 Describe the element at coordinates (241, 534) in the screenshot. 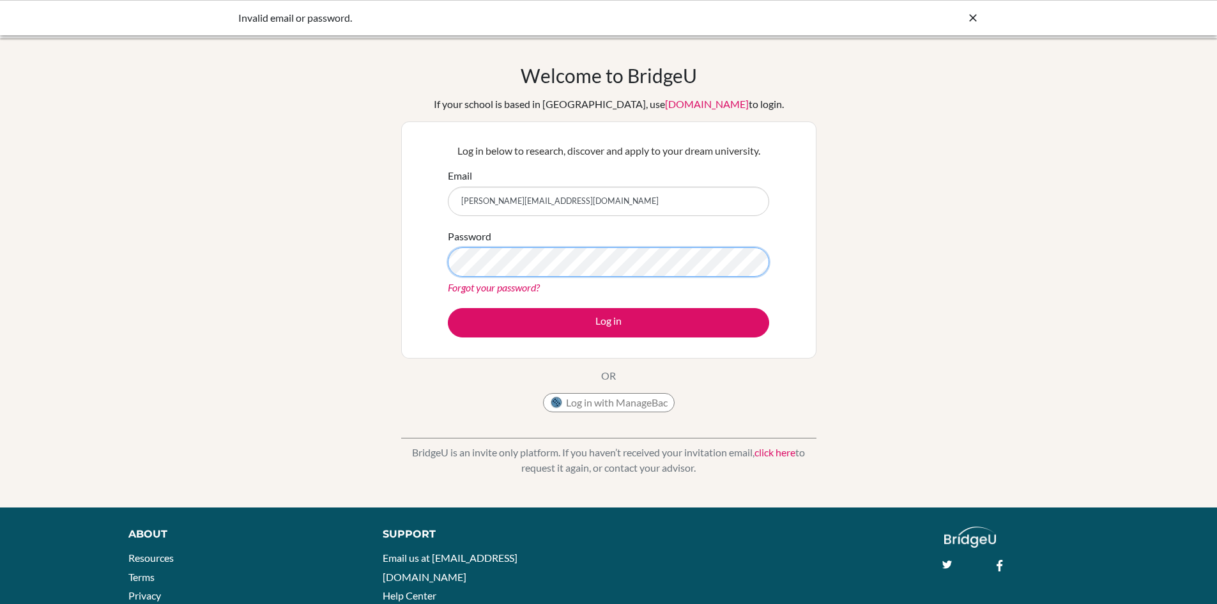

I see `div: About` at that location.